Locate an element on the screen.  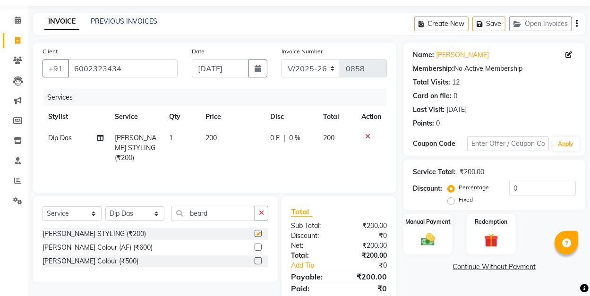
a: INVOICE is located at coordinates (62, 22).